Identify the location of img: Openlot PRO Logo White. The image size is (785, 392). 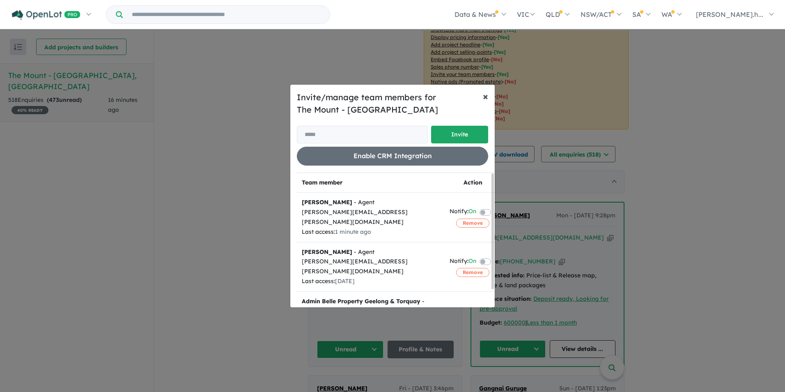
(46, 15).